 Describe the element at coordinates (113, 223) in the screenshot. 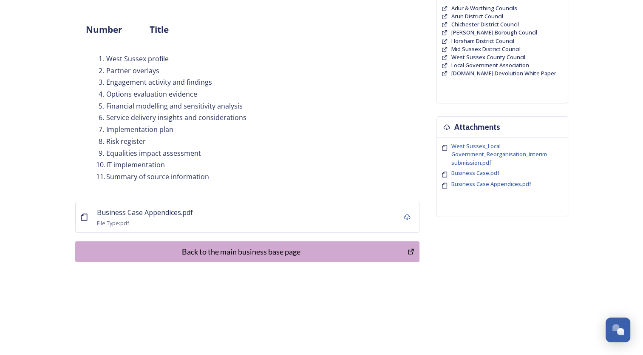

I see `span: File Type: pdf` at that location.